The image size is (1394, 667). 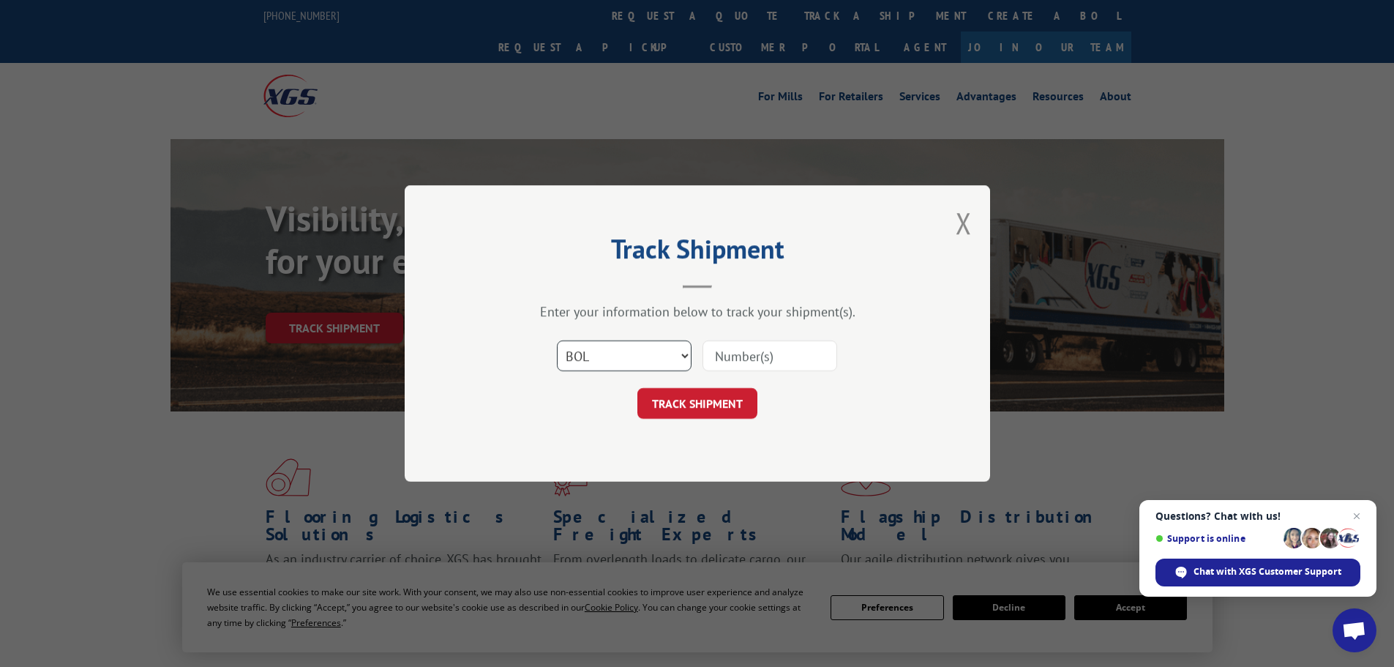 What do you see at coordinates (1357, 516) in the screenshot?
I see `span: Close chat` at bounding box center [1357, 516].